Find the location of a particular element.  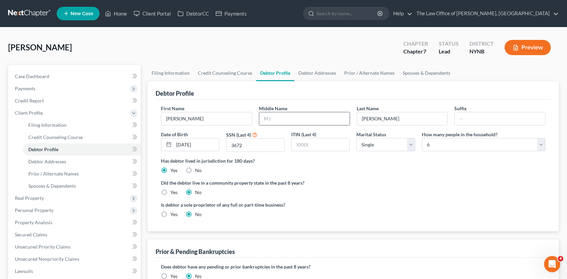

span: Unsecured Nonpriority Claims is located at coordinates (47, 258).